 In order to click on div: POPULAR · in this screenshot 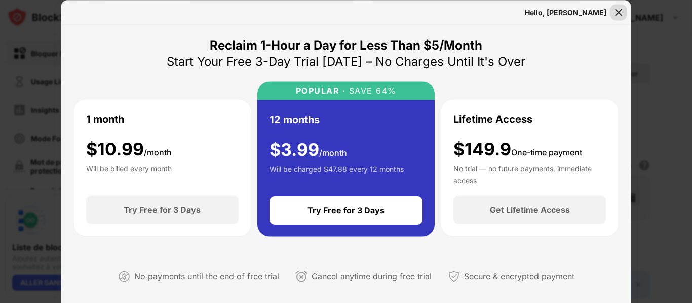, I will do `click(321, 90)`.